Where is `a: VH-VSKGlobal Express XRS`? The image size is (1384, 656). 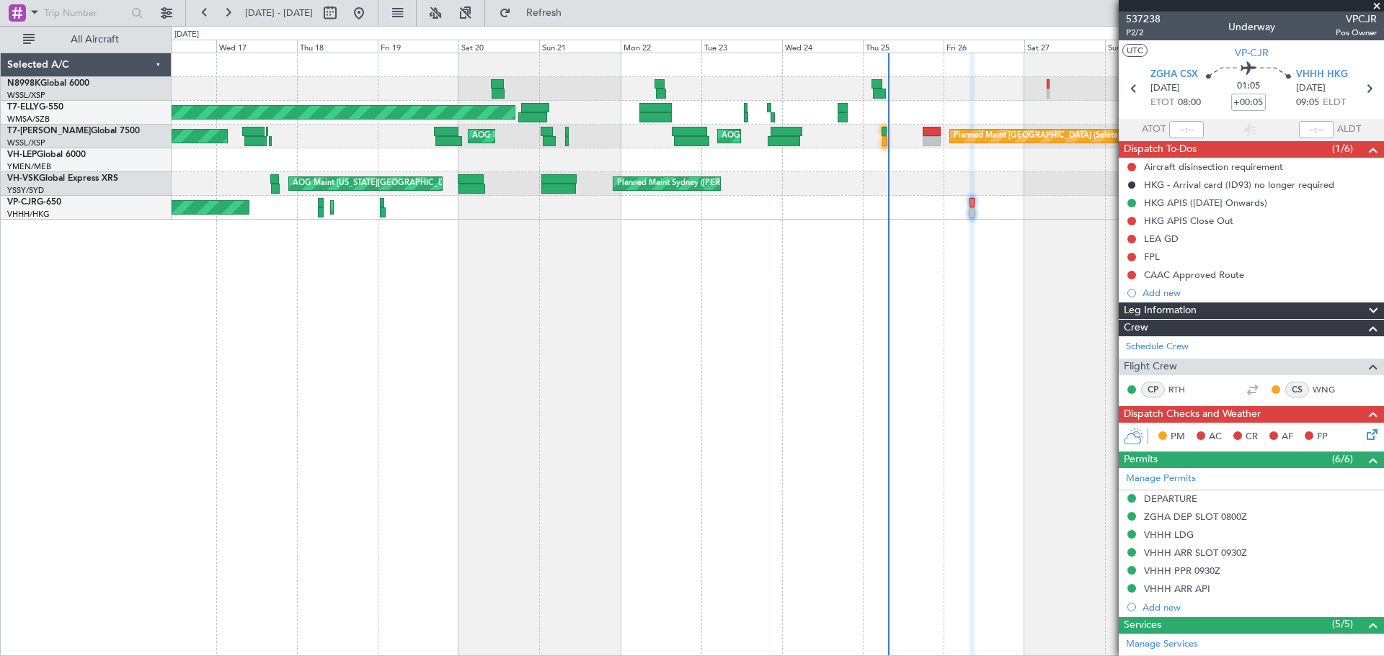 a: VH-VSKGlobal Express XRS is located at coordinates (63, 179).